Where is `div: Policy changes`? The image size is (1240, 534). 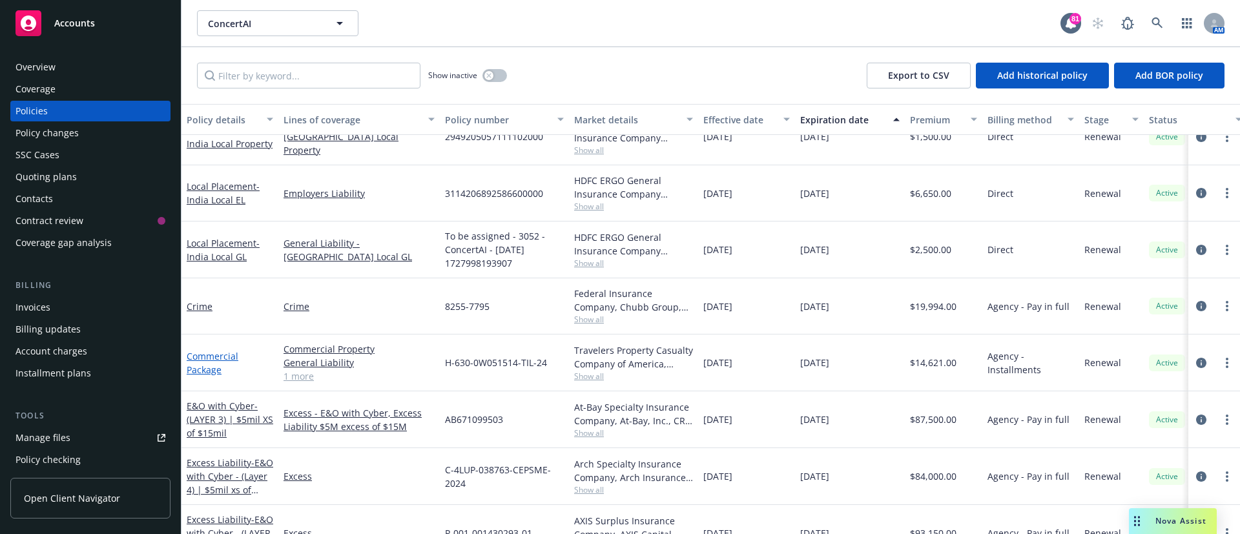
div: Policy changes is located at coordinates (47, 133).